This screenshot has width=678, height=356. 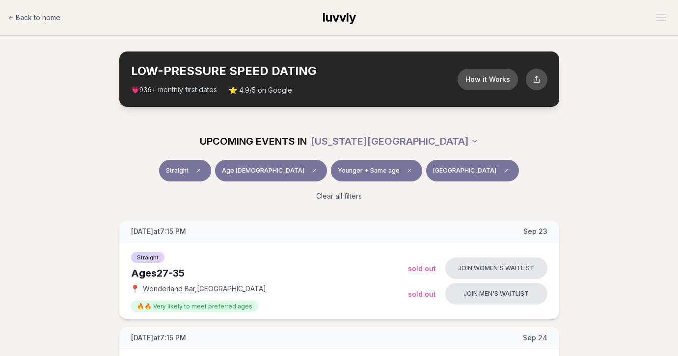 What do you see at coordinates (410, 171) in the screenshot?
I see `span: Clear preference` at bounding box center [410, 171].